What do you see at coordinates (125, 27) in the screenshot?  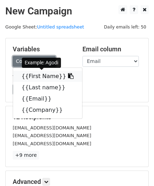 I see `span: Daily emails left: 50` at bounding box center [125, 27].